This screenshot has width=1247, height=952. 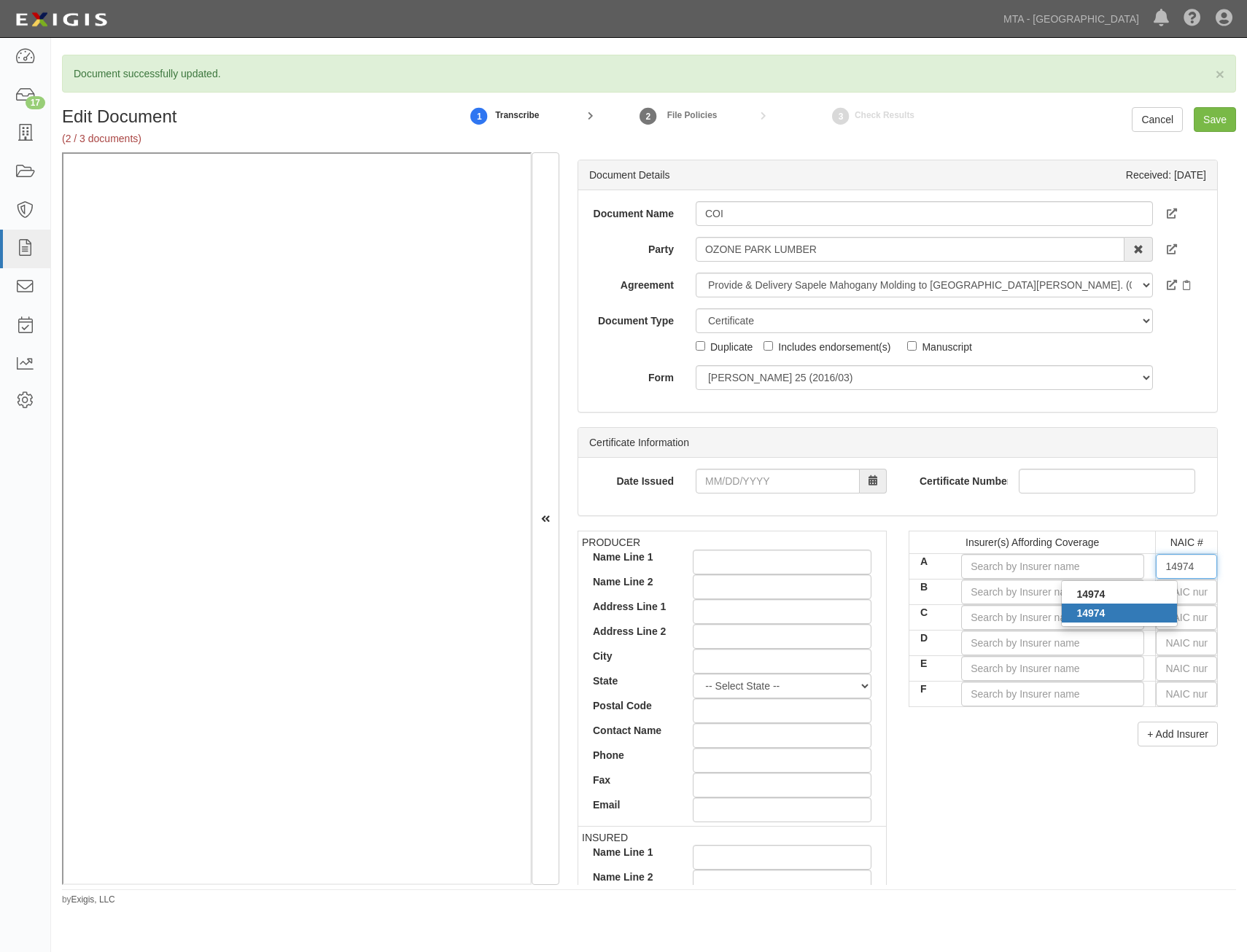 What do you see at coordinates (841, 117) in the screenshot?
I see `strong: 3` at bounding box center [841, 117].